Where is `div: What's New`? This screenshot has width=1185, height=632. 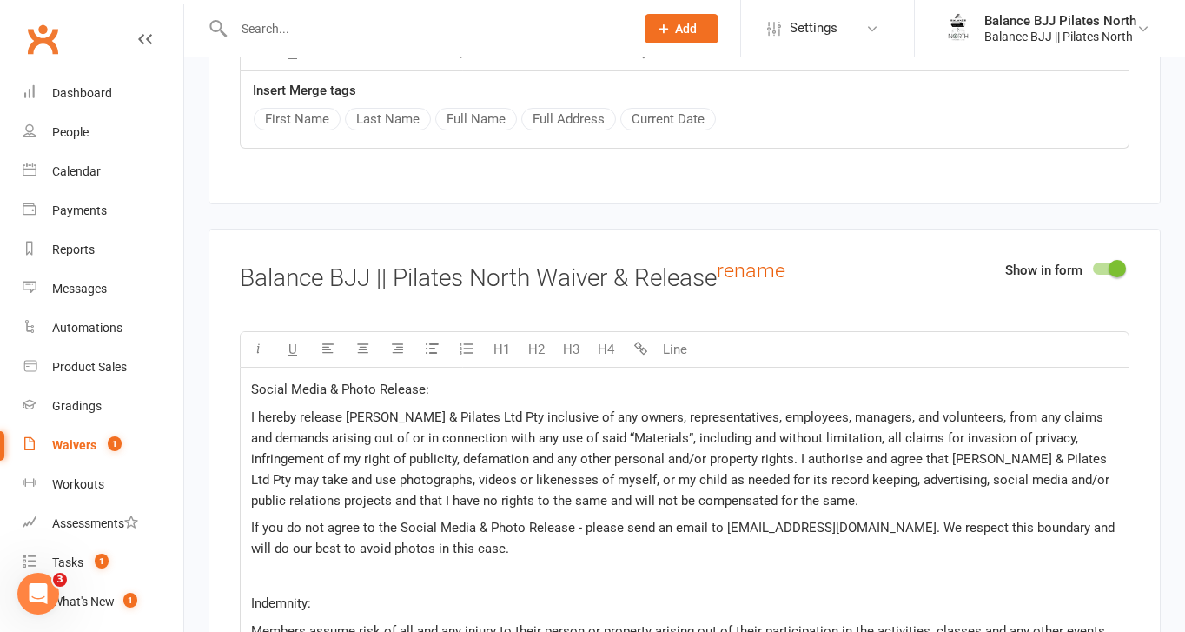
div: What's New is located at coordinates (83, 601).